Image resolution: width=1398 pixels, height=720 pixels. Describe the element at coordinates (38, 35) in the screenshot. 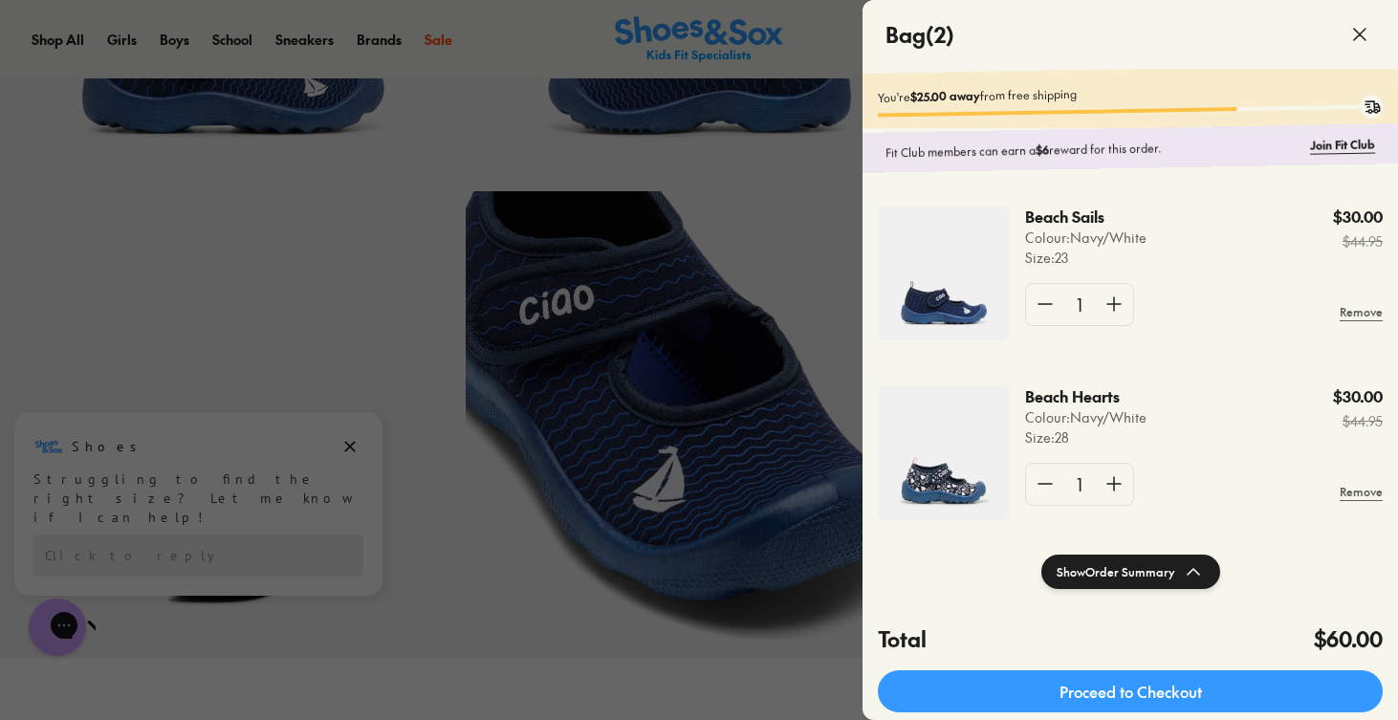

I see `button: Close gorgias live chat` at that location.